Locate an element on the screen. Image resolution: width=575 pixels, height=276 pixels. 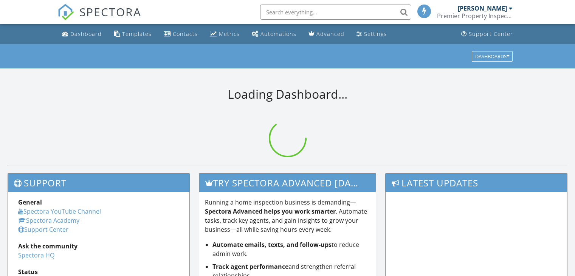
img: The Best Home Inspection Software - Spectora is located at coordinates (66, 12).